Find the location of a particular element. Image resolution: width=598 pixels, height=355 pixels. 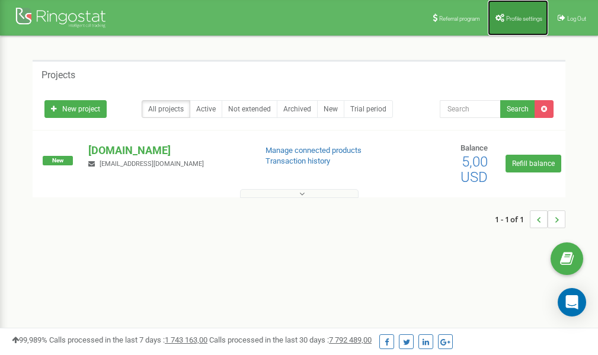

h5: Projects is located at coordinates (58, 75).